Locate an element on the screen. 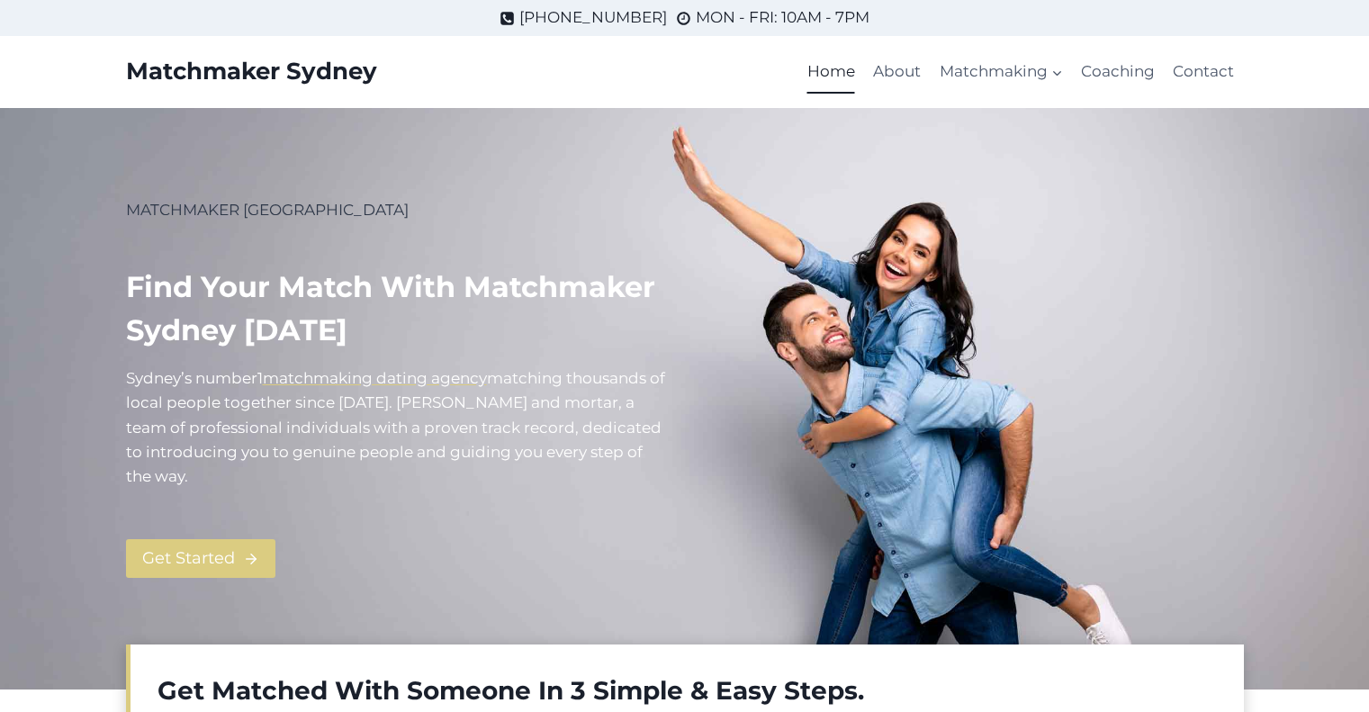  a: Matchmaking is located at coordinates (1000, 72).